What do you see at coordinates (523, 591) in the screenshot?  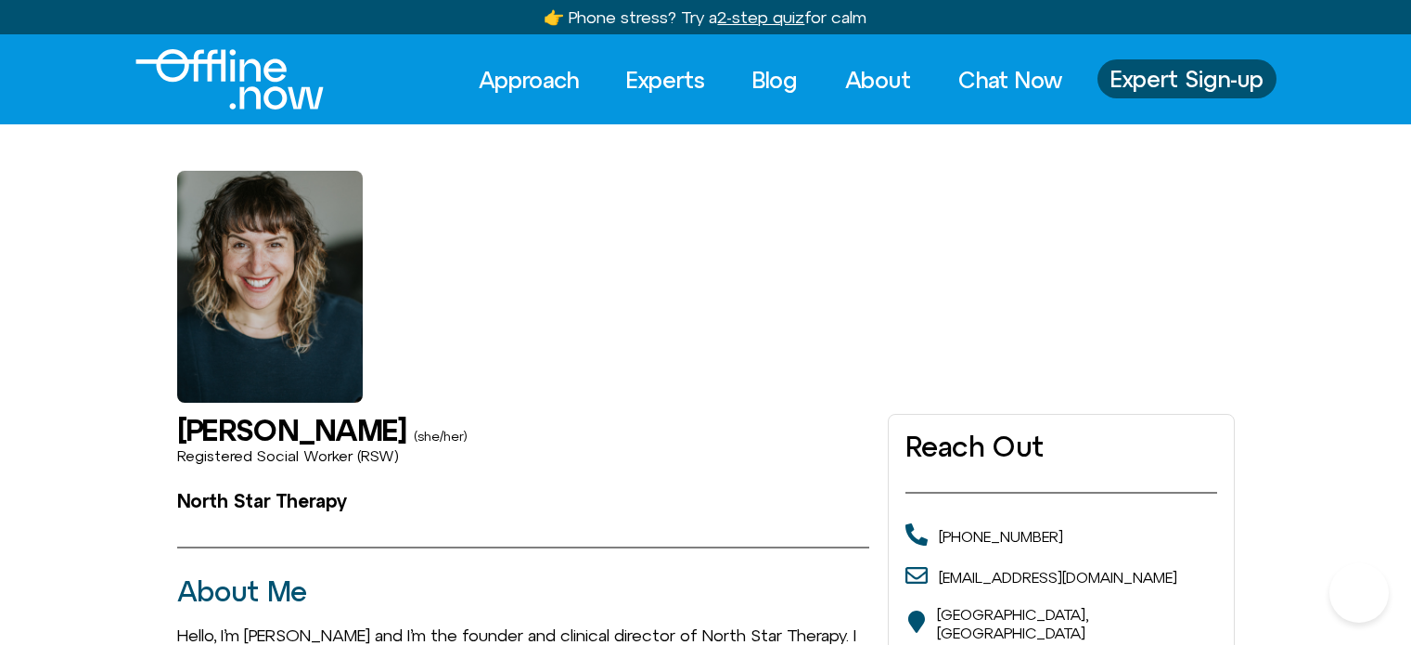 I see `h2: About Me` at bounding box center [523, 591].